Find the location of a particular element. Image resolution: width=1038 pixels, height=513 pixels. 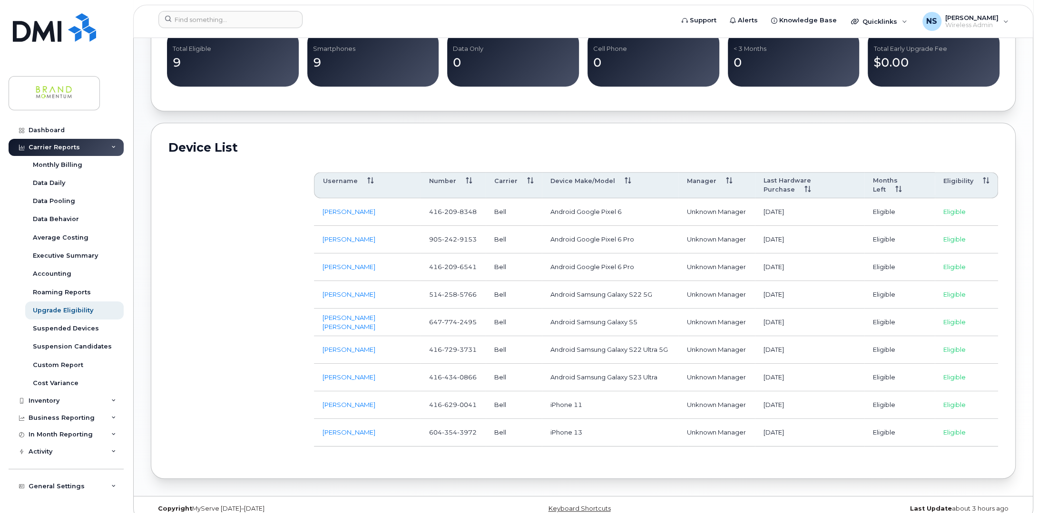

p: $0.00 is located at coordinates (933, 63).